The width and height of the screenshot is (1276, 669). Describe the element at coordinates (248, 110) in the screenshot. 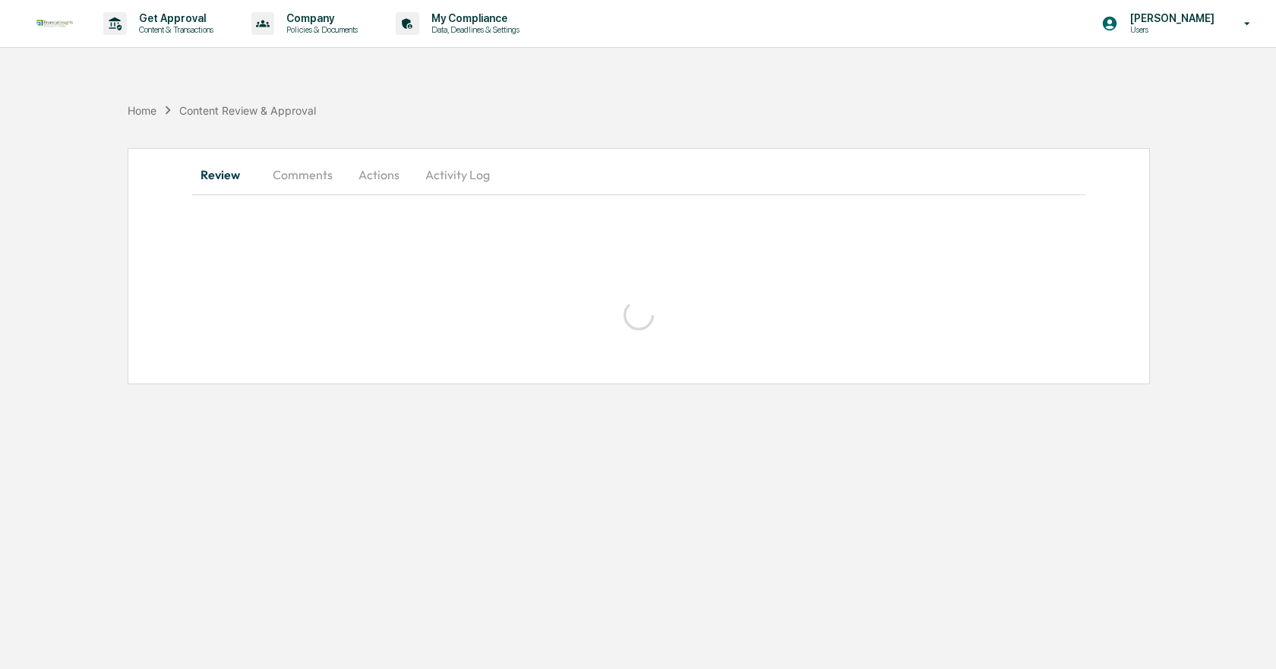

I see `div: Content Review & Approval` at that location.